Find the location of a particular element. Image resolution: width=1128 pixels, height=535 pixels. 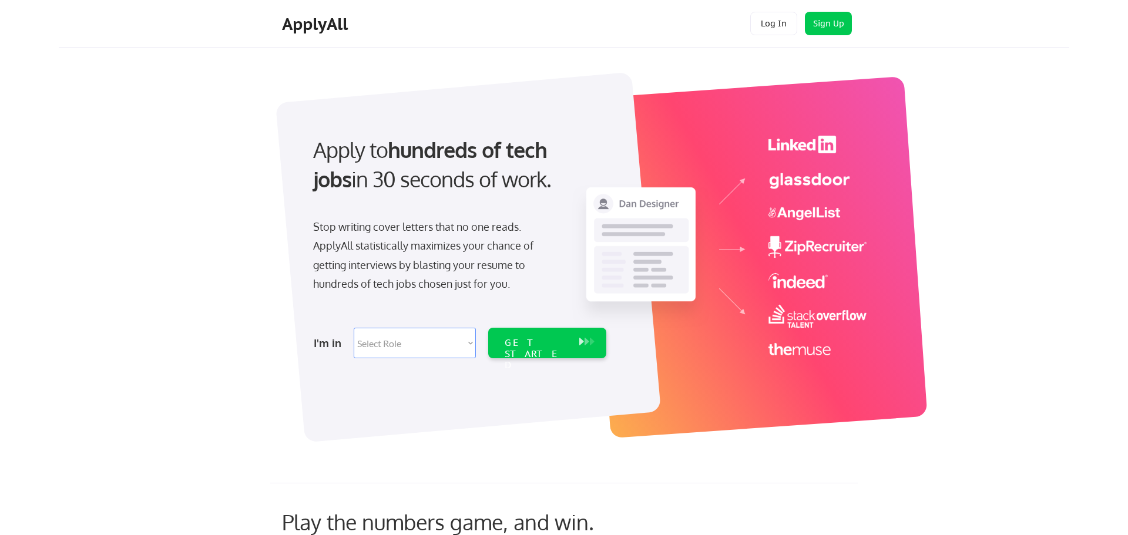

div: I'm in is located at coordinates (330, 343).